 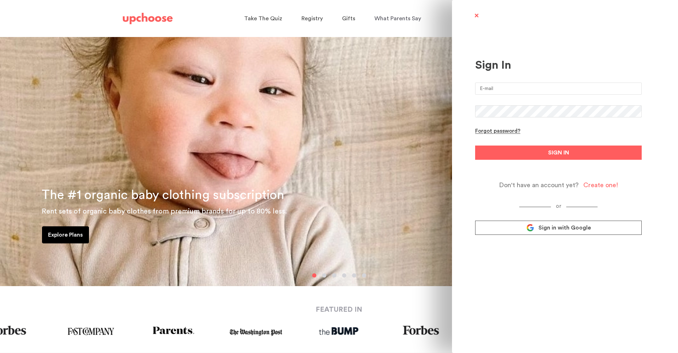 I want to click on a: Sign in with Google, so click(x=559, y=228).